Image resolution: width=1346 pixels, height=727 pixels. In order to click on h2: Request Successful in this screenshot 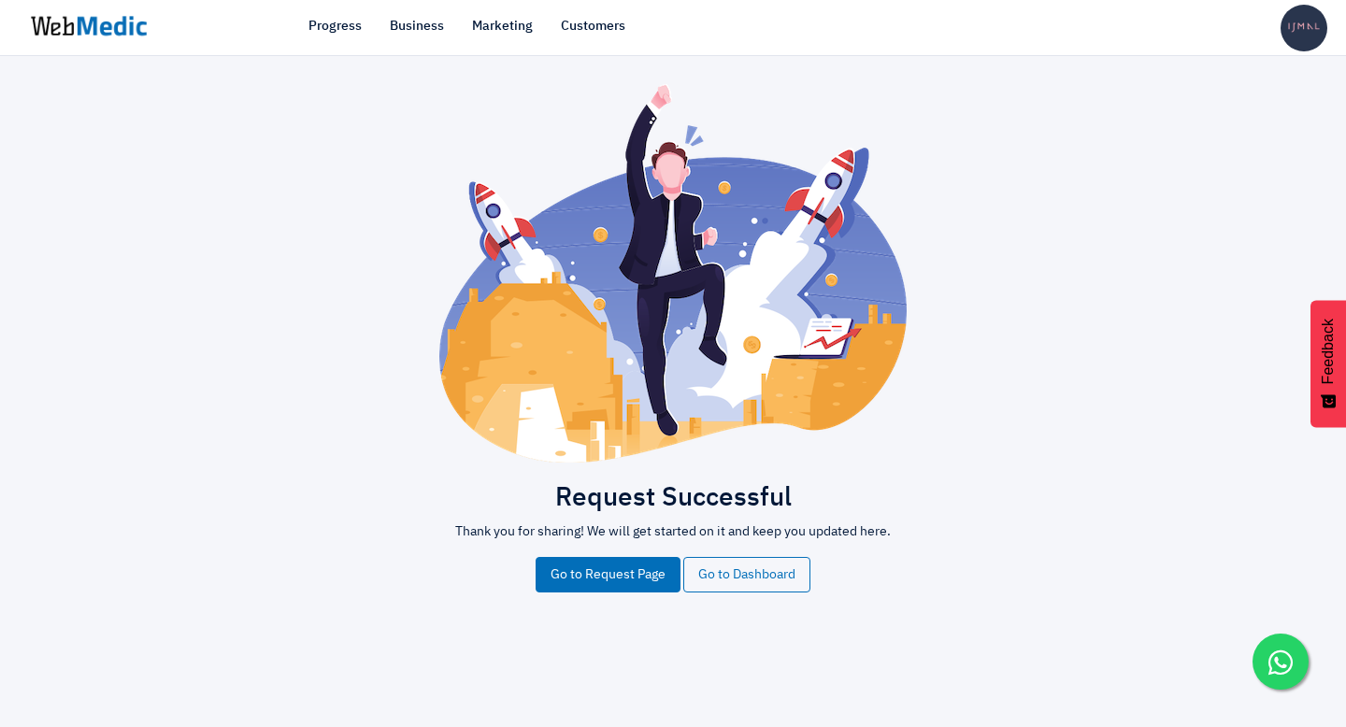, I will do `click(673, 498)`.